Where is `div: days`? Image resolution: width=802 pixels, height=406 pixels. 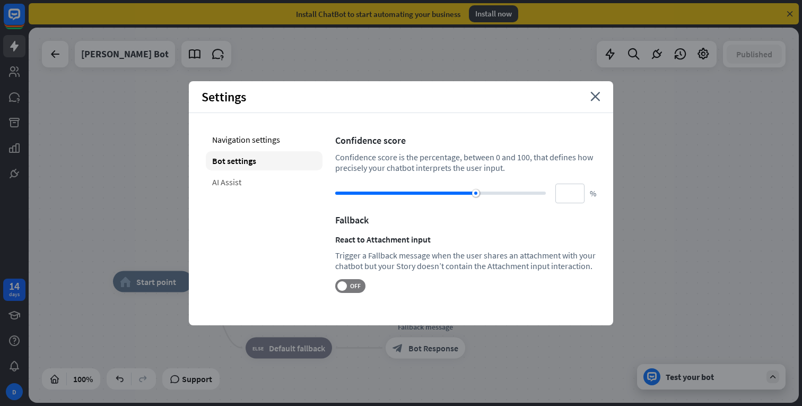
div: days is located at coordinates (14, 295).